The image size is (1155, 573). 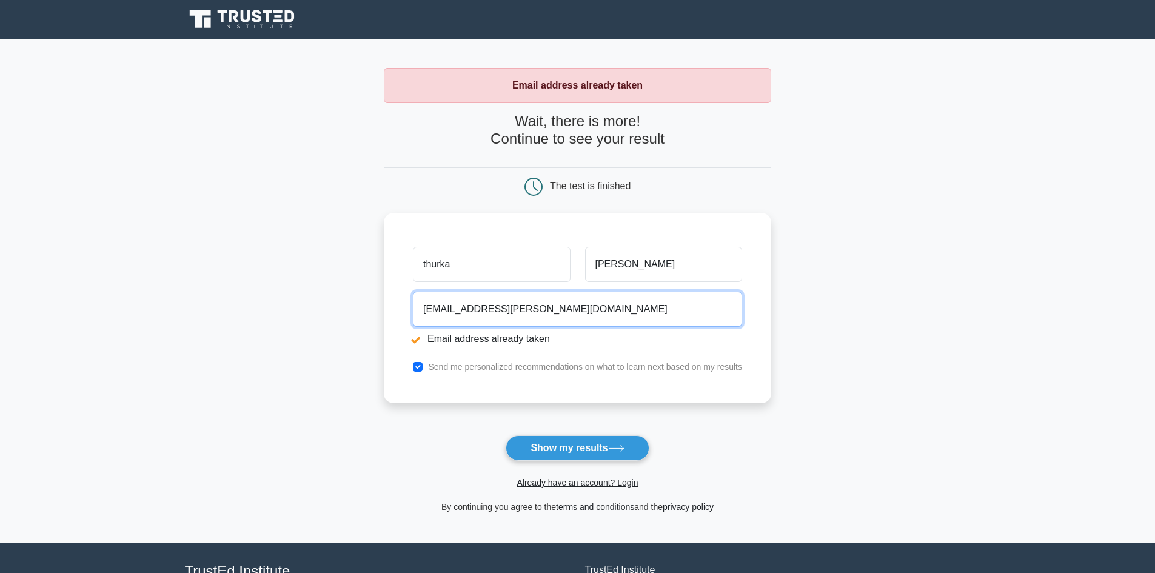 I want to click on li: Email address already taken, so click(x=577, y=339).